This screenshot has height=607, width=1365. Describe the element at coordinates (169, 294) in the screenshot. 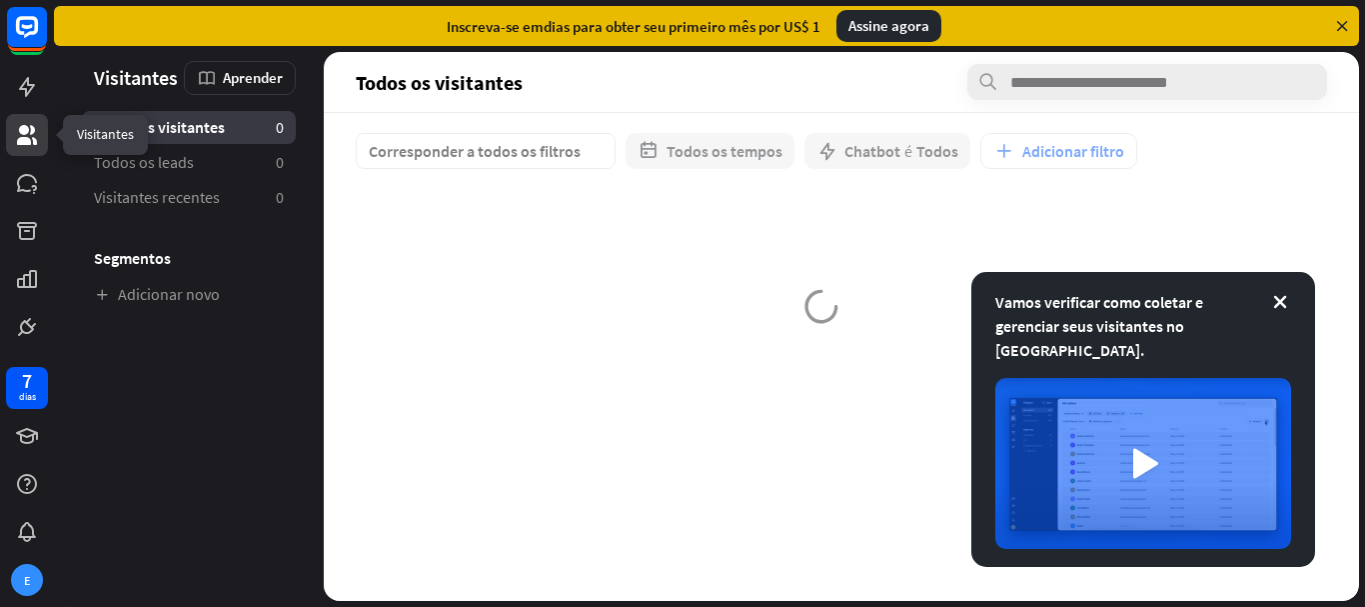

I see `font: Adicionar novo` at that location.